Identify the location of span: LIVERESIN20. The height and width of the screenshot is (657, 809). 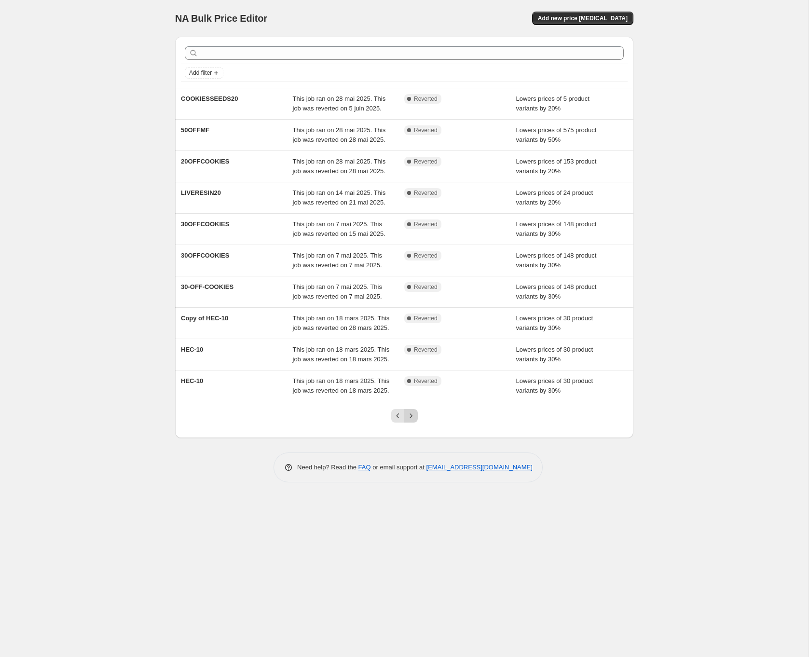
(201, 193).